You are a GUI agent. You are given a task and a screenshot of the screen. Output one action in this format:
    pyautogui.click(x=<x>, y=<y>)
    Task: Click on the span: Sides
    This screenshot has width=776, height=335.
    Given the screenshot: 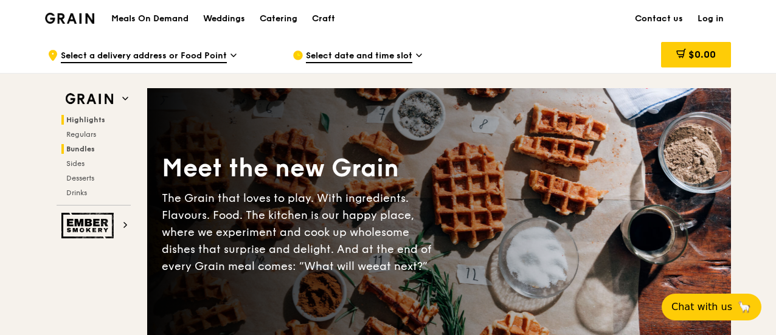 What is the action you would take?
    pyautogui.click(x=75, y=164)
    